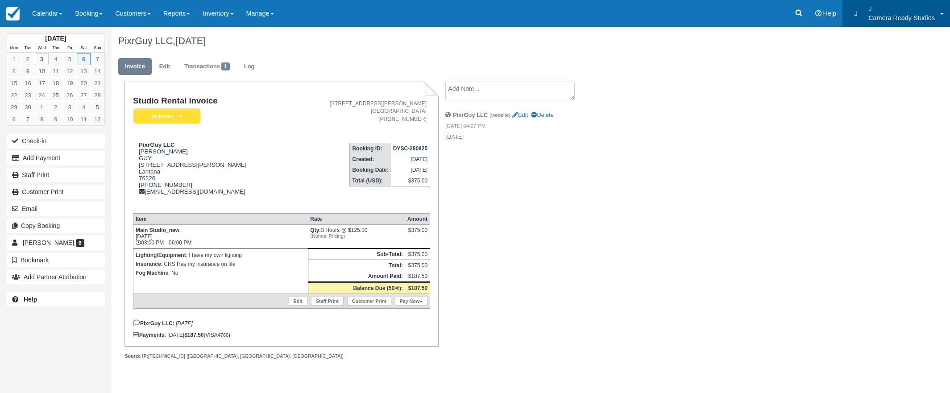 The height and width of the screenshot is (393, 950). Describe the element at coordinates (56, 226) in the screenshot. I see `button: Copy Booking` at that location.